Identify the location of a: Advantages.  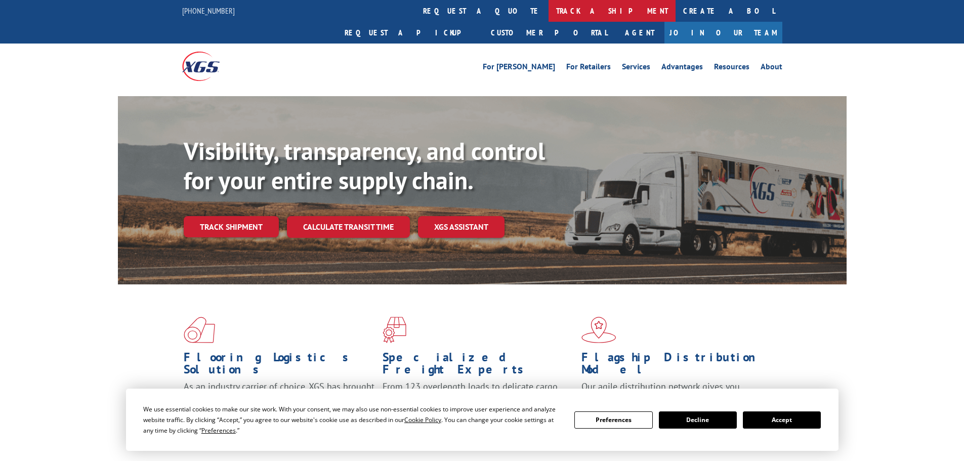
(682, 68).